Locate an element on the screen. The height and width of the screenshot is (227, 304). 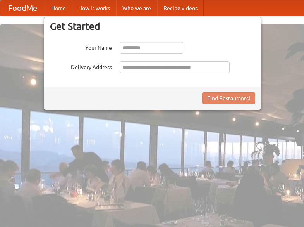
h3: Get Started is located at coordinates (153, 26).